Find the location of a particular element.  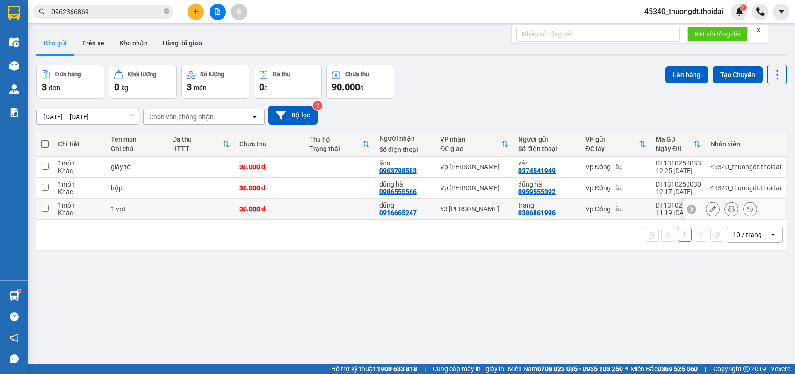

div: 1 vợt is located at coordinates (137, 209).